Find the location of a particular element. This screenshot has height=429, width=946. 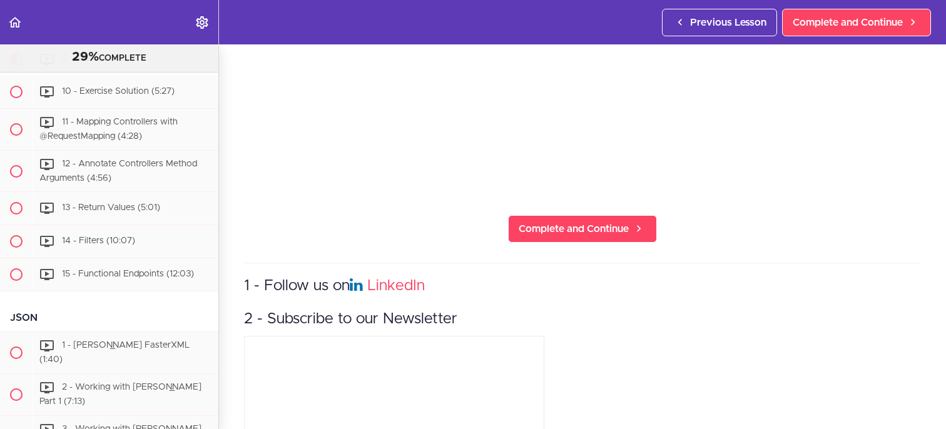

span: 15 - Functional Endpoints (12:03) is located at coordinates (128, 275).